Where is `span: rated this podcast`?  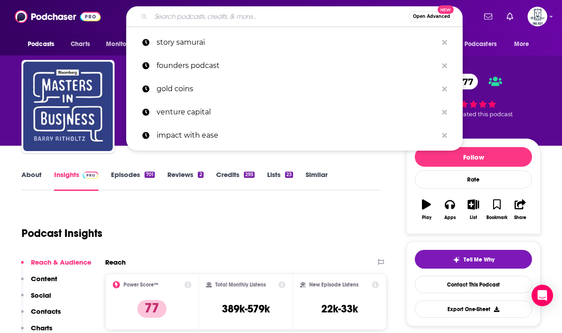
span: rated this podcast is located at coordinates (486, 114).